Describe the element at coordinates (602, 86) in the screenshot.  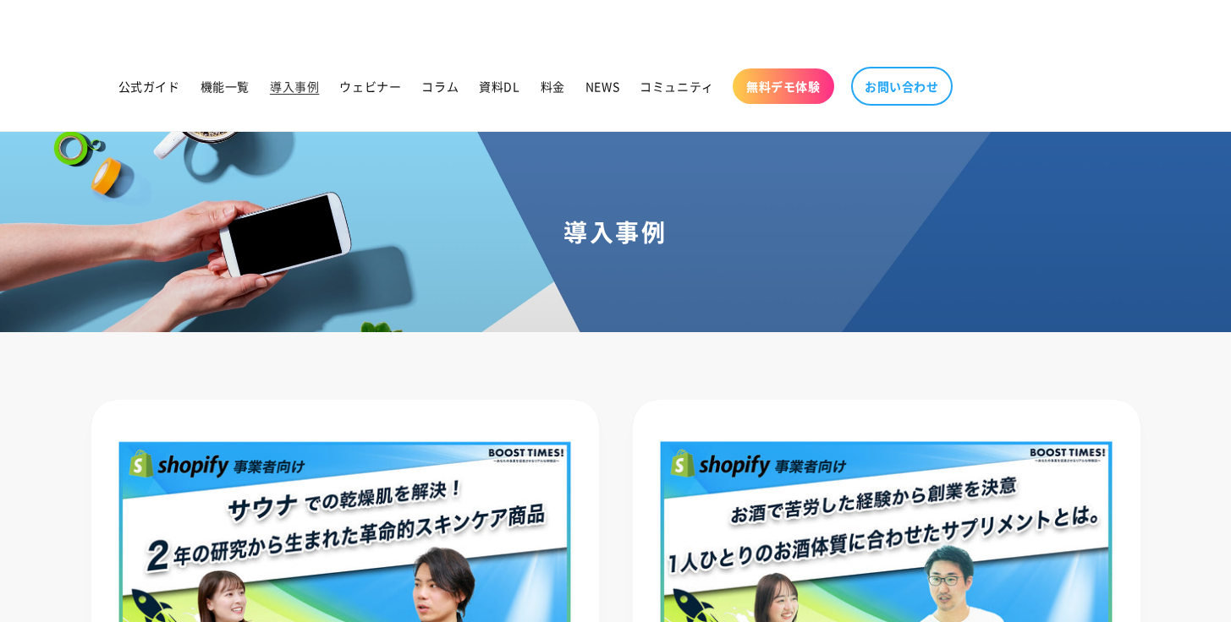
I see `a: NEWS` at that location.